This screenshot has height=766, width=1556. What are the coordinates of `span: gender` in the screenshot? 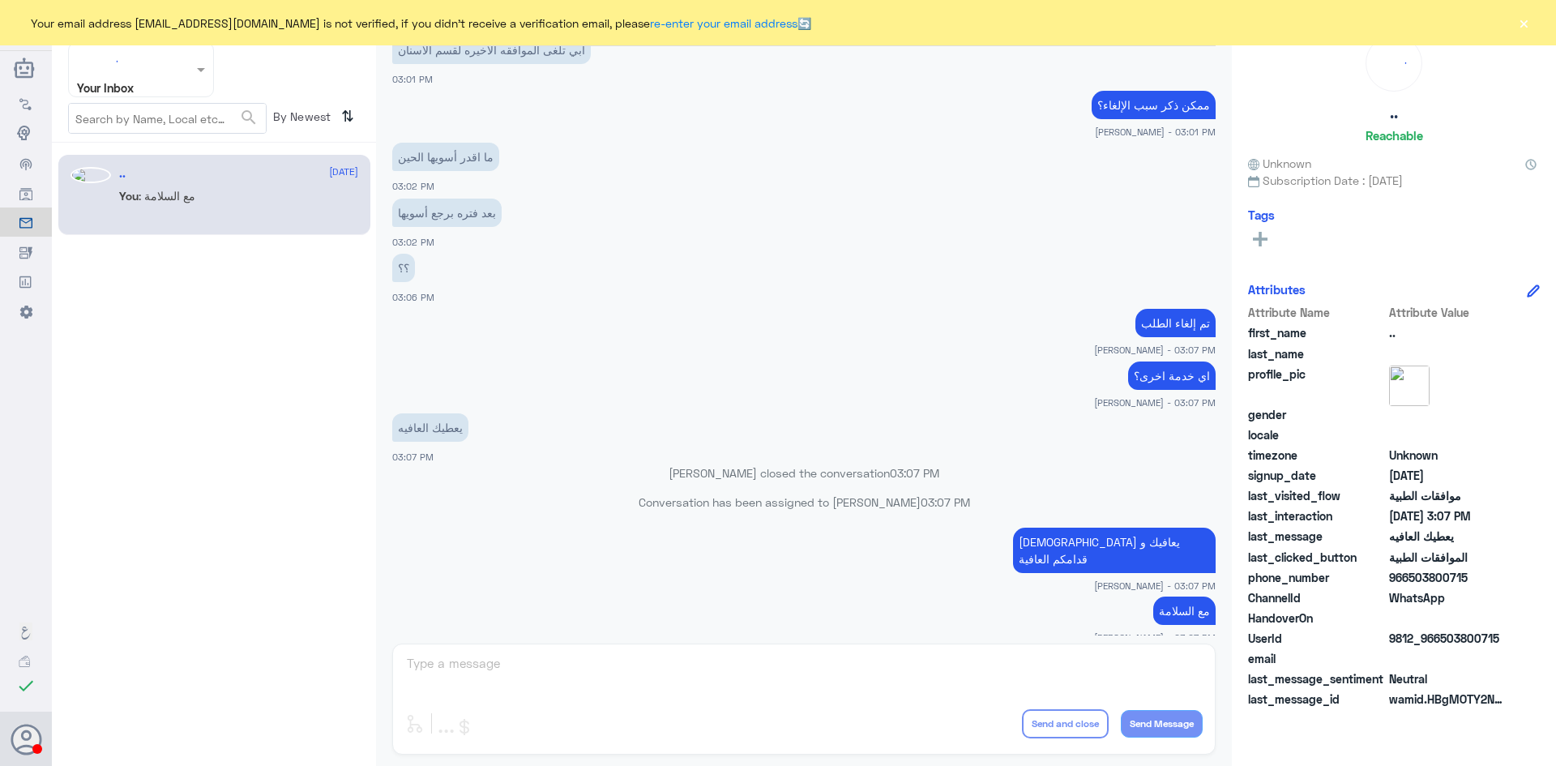 It's located at (1317, 414).